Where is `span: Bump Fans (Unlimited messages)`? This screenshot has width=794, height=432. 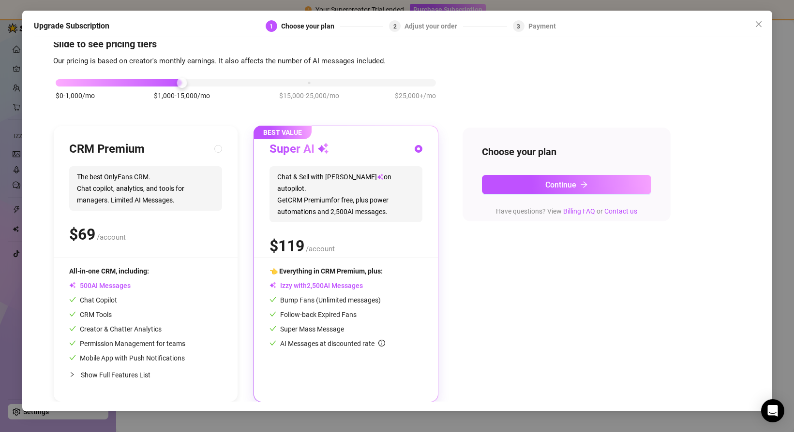
span: Bump Fans (Unlimited messages) is located at coordinates (325, 300).